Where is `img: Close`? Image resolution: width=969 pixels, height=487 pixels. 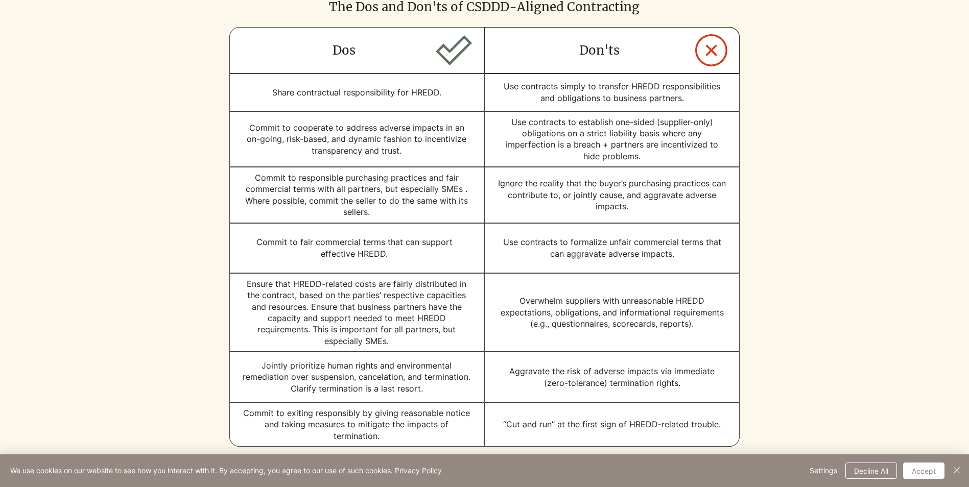
img: Close is located at coordinates (957, 471).